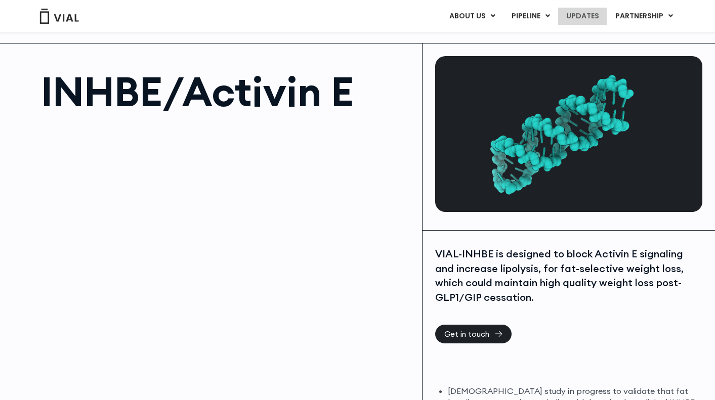  Describe the element at coordinates (473, 334) in the screenshot. I see `a: Get in touch` at that location.